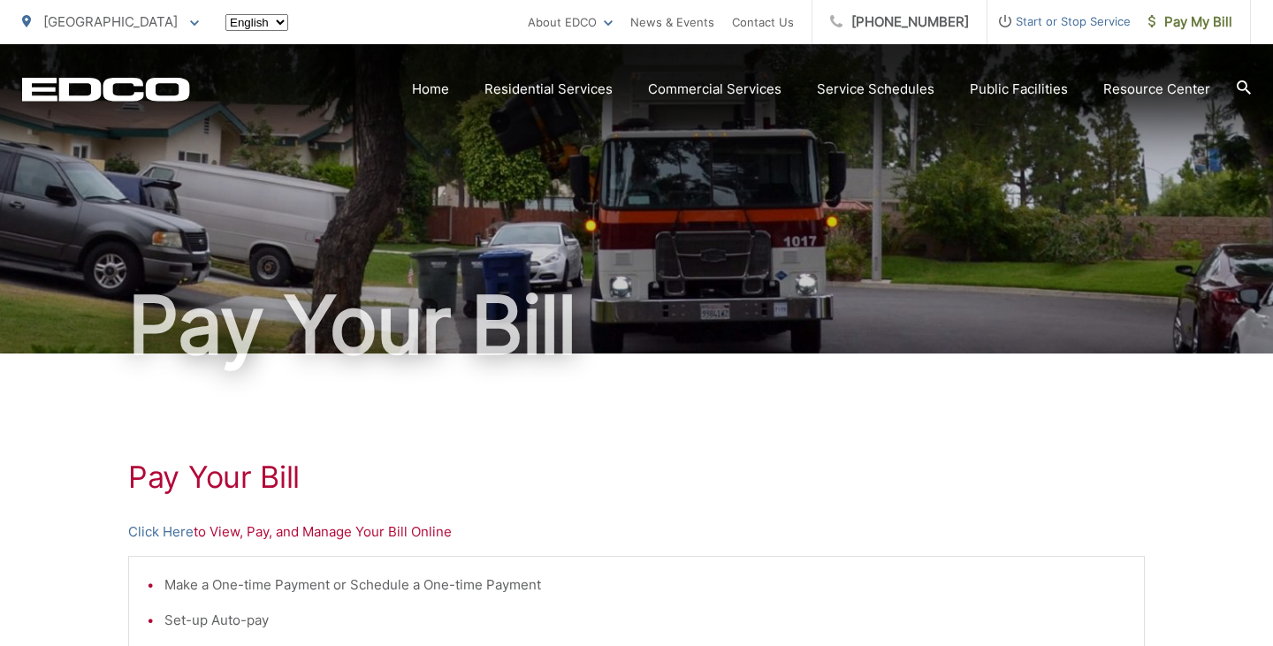 Image resolution: width=1273 pixels, height=646 pixels. What do you see at coordinates (106, 89) in the screenshot?
I see `a: EDCD logo. Return to the homepage.` at bounding box center [106, 89].